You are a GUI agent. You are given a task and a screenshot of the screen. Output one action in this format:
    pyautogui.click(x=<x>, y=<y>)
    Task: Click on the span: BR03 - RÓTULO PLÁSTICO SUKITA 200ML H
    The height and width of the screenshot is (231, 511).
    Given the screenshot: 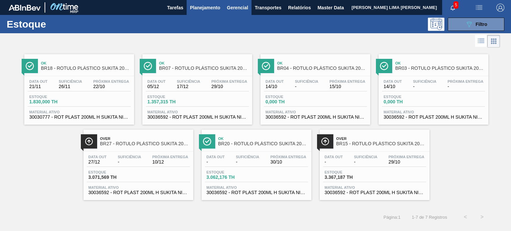 What is the action you would take?
    pyautogui.click(x=441, y=68)
    